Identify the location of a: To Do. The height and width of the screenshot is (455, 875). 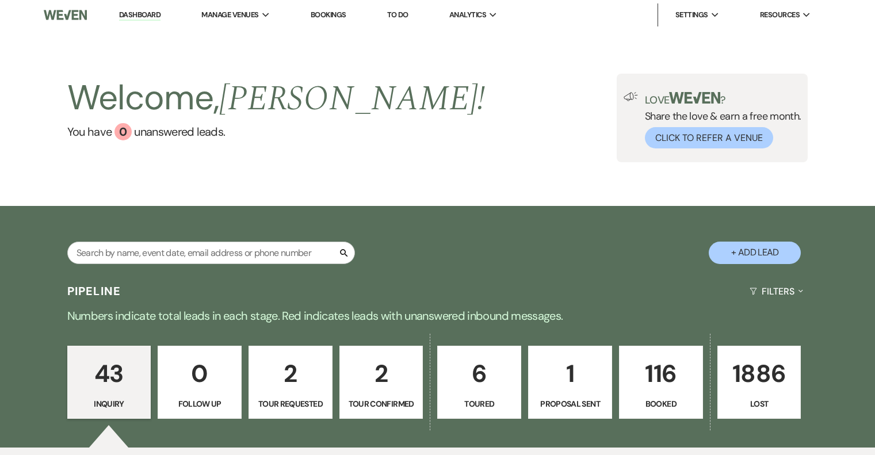
(397, 14).